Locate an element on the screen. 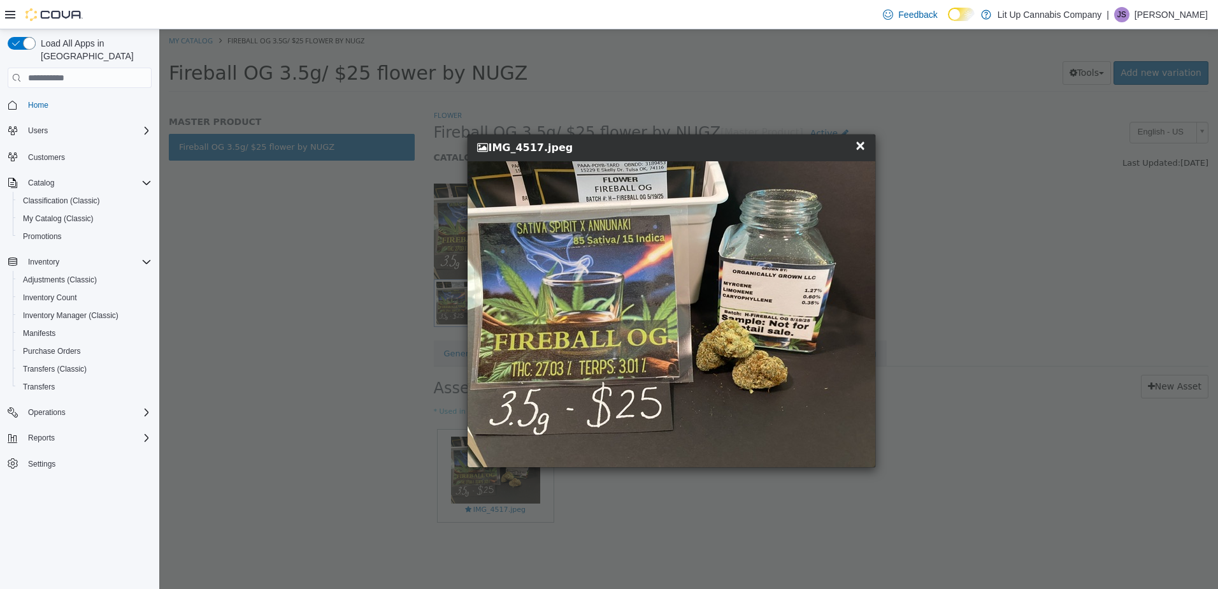  button: Inventory Count is located at coordinates (85, 298).